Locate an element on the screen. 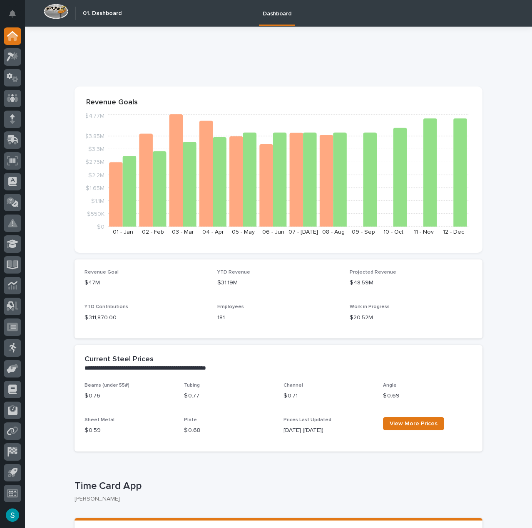 The width and height of the screenshot is (532, 528). span: View More Prices is located at coordinates (413, 424).